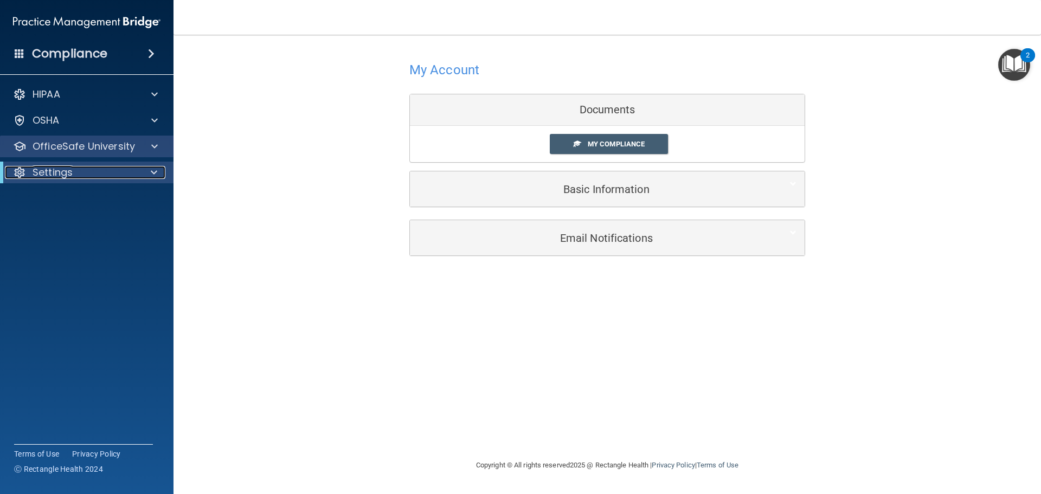  Describe the element at coordinates (85, 94) in the screenshot. I see `a: HIPAA` at that location.